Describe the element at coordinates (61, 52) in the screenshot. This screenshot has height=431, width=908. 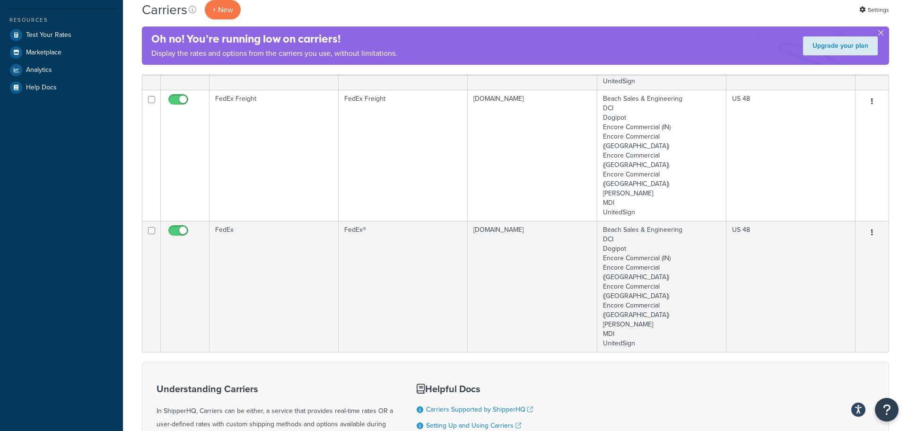
I see `li: Marketplace` at that location.